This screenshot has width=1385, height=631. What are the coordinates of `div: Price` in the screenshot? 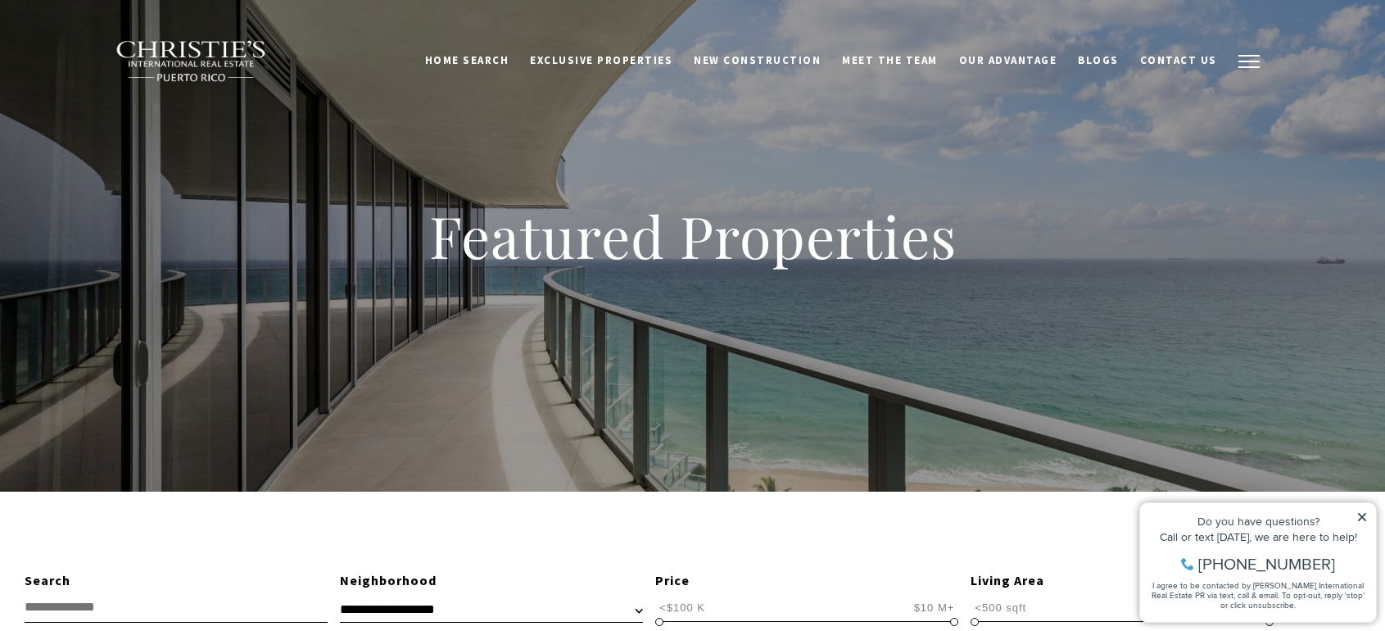 It's located at (807, 581).